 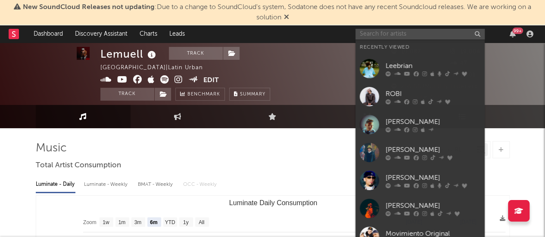 I want to click on div: Luminate - Weekly, so click(x=106, y=185).